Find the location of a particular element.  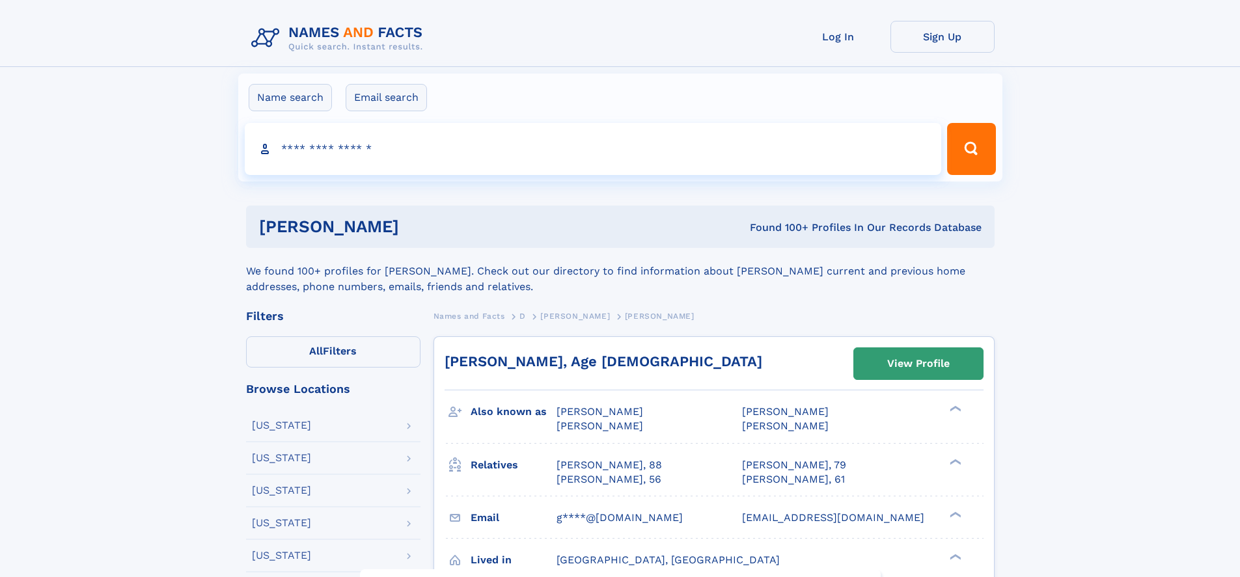

img: Logo Names and Facts is located at coordinates (340, 38).